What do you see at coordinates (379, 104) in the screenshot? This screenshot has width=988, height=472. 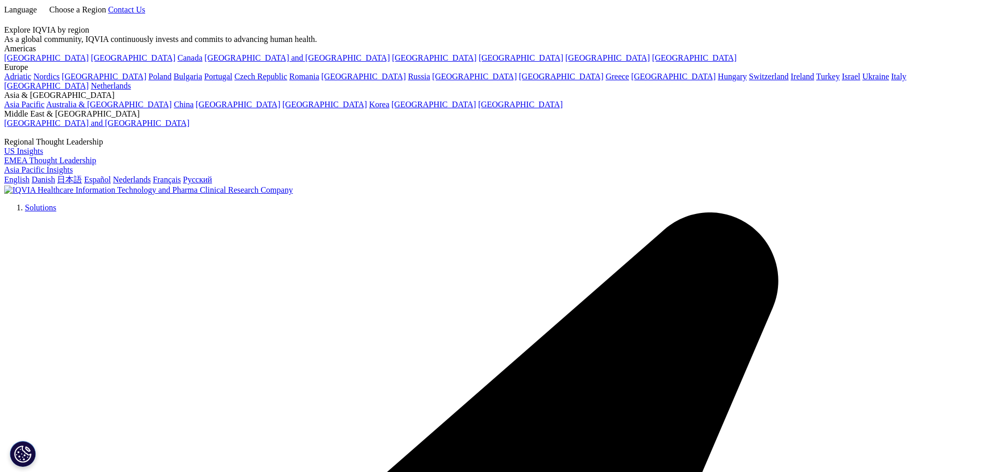 I see `a: Korea` at bounding box center [379, 104].